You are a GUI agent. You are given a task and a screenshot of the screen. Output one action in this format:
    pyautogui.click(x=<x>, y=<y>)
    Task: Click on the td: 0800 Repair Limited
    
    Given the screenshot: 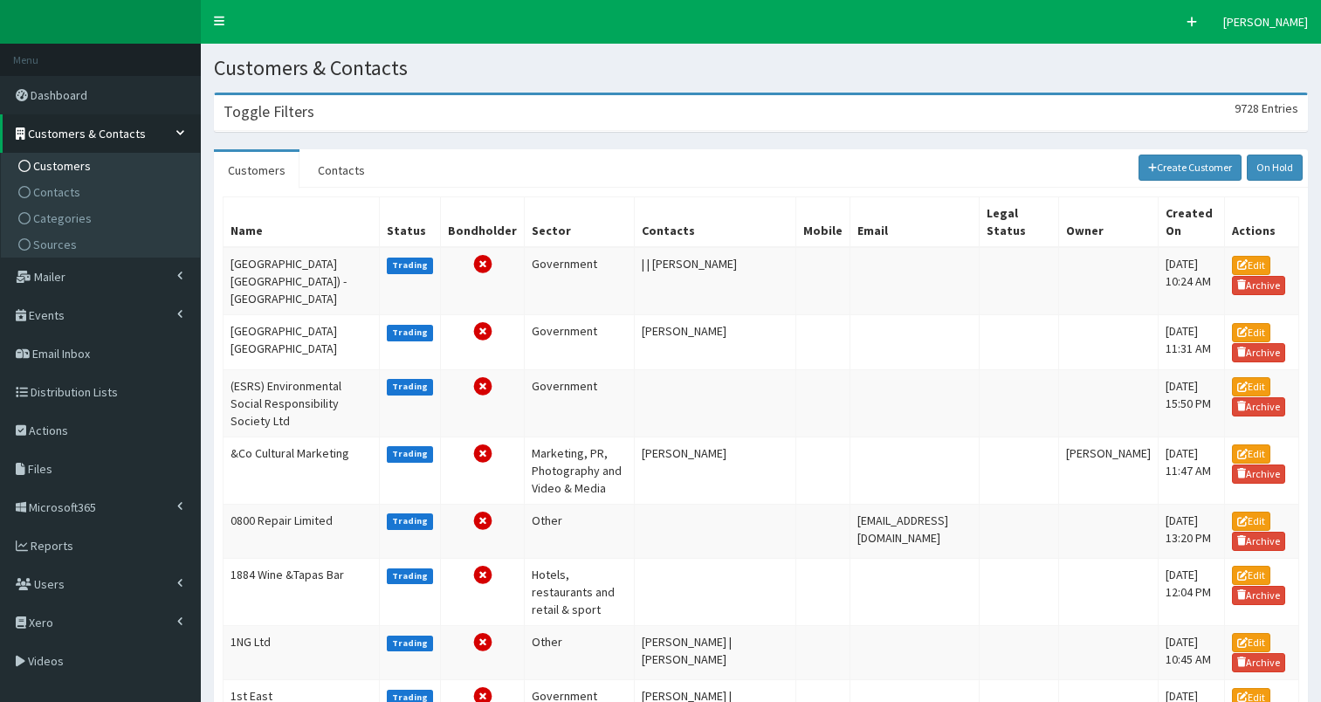 What is the action you would take?
    pyautogui.click(x=301, y=531)
    